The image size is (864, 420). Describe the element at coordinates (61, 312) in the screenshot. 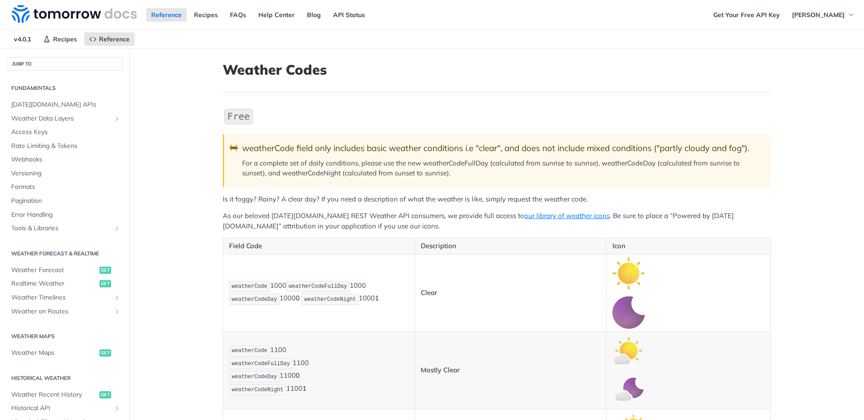

I see `span: Weather on Routes` at that location.